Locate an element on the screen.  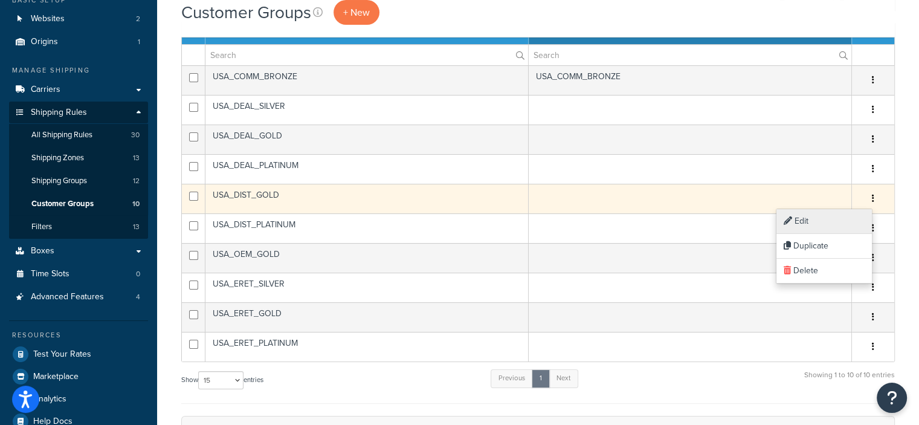
a: Test Your Rates is located at coordinates (79, 354).